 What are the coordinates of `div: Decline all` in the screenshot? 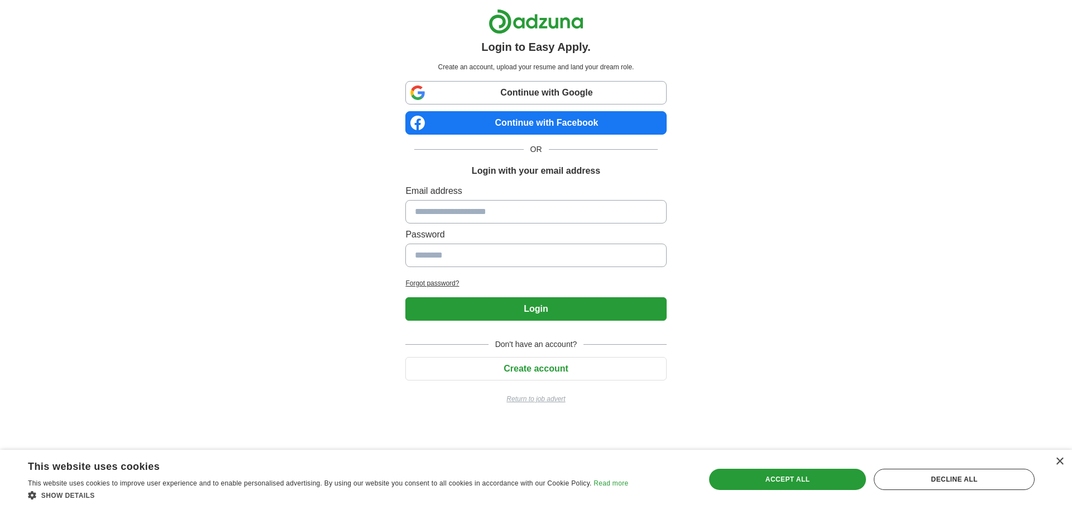 It's located at (954, 479).